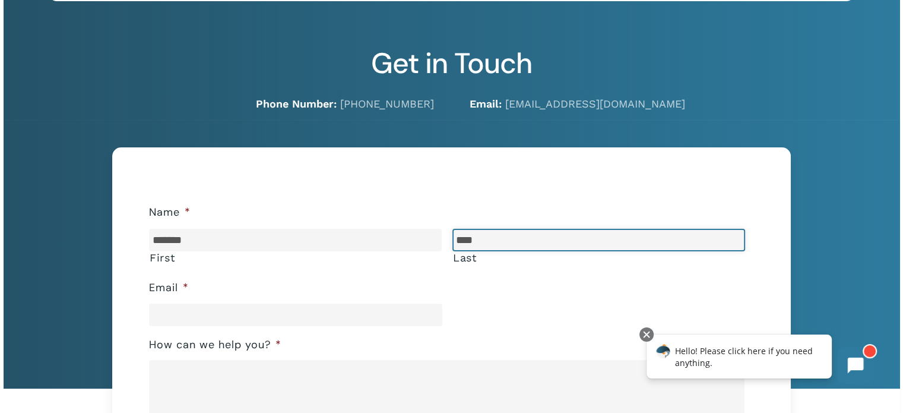 This screenshot has width=903, height=413. I want to click on label: Name, so click(170, 212).